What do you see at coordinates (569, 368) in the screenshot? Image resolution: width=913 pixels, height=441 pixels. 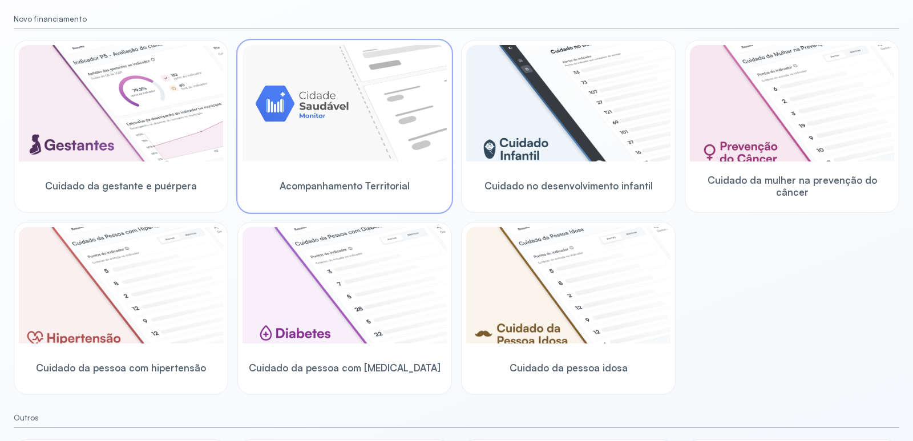 I see `span: Cuidado da pessoa idosa` at bounding box center [569, 368].